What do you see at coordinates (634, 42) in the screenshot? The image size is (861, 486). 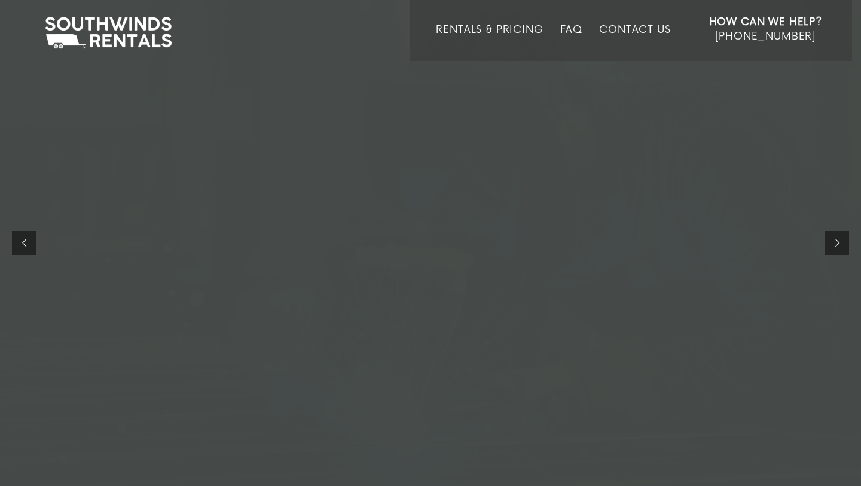 I see `a: Contact Us` at bounding box center [634, 42].